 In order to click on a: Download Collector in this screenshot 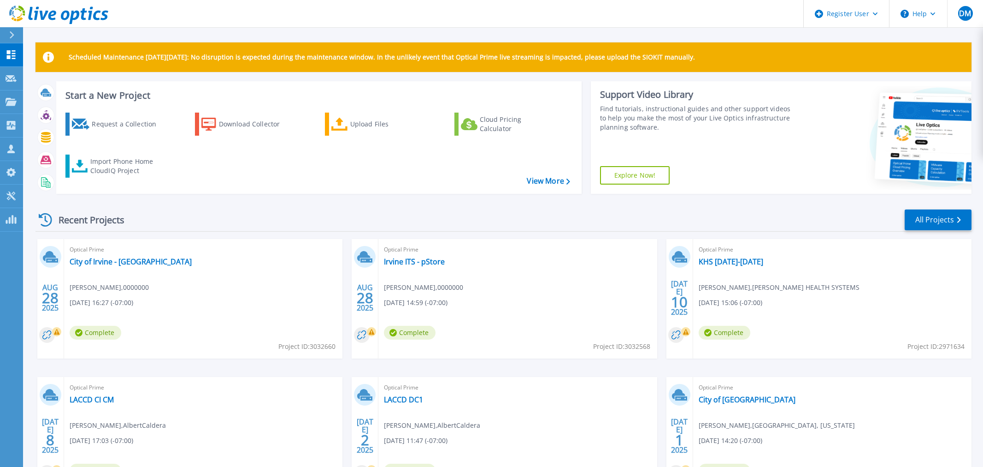, I will do `click(246, 124)`.